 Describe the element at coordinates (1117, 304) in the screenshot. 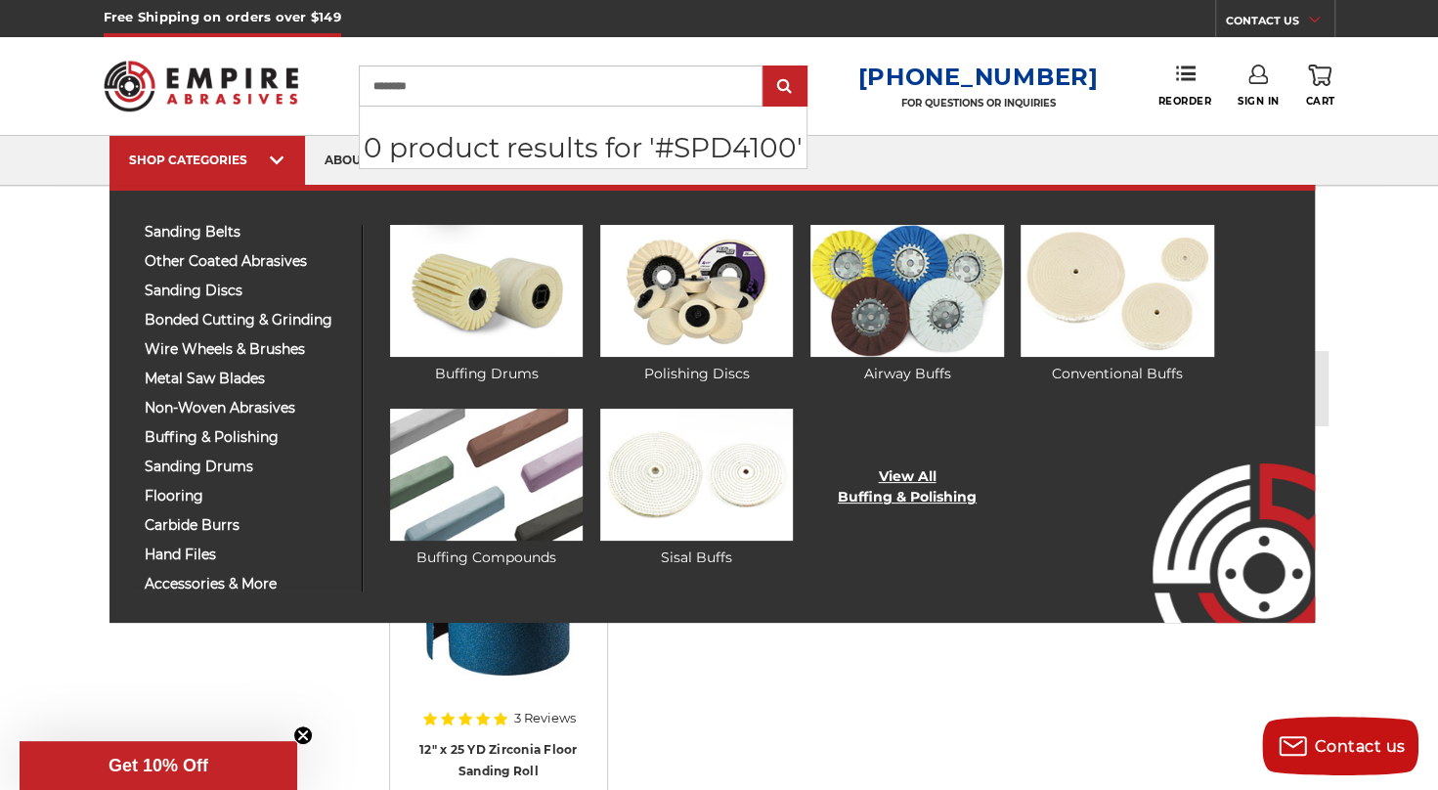

I see `a: Conventional Buffs` at that location.